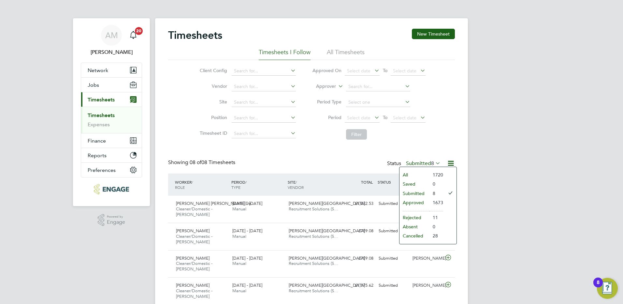 The image size is (623, 304). I want to click on label: Site, so click(212, 102).